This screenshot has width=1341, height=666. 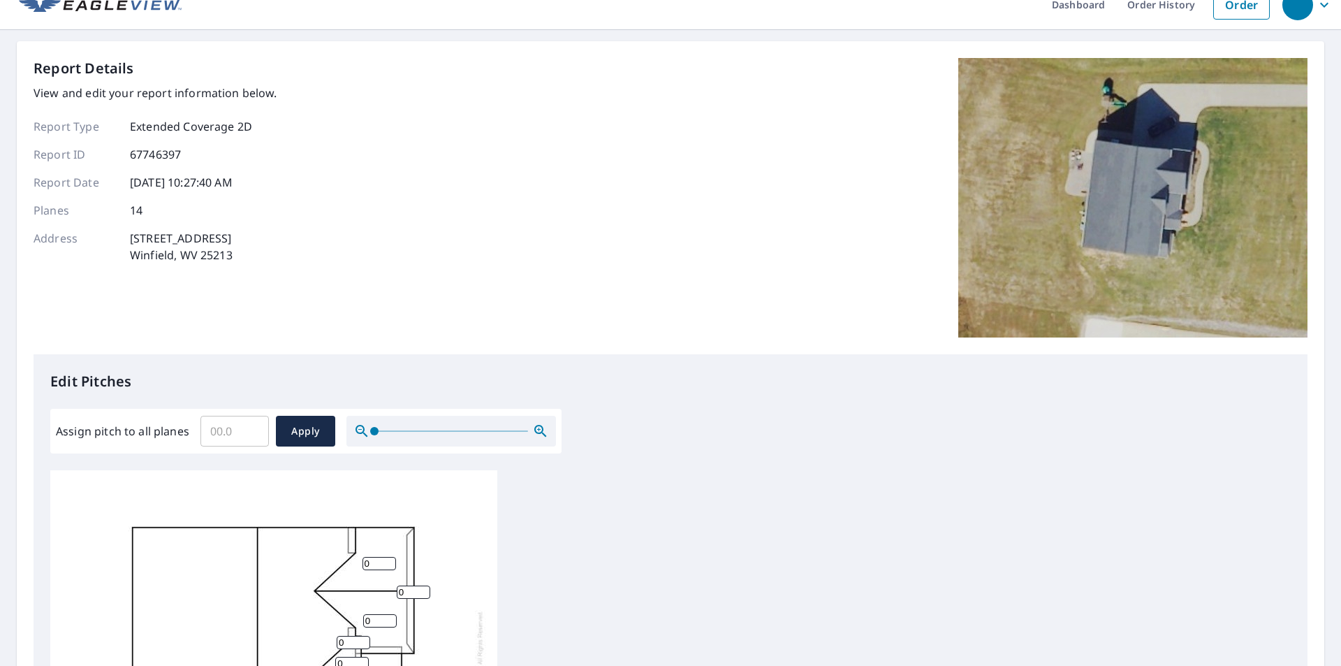 I want to click on span: Apply, so click(x=305, y=431).